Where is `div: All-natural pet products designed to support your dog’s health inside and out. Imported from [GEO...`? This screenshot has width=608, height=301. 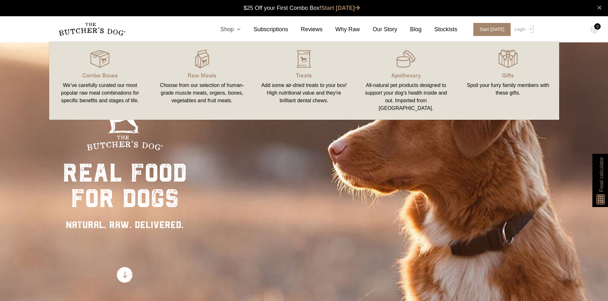 div: All-natural pet products designed to support your dog’s health inside and out. Imported from [GEO... is located at coordinates (406, 97).